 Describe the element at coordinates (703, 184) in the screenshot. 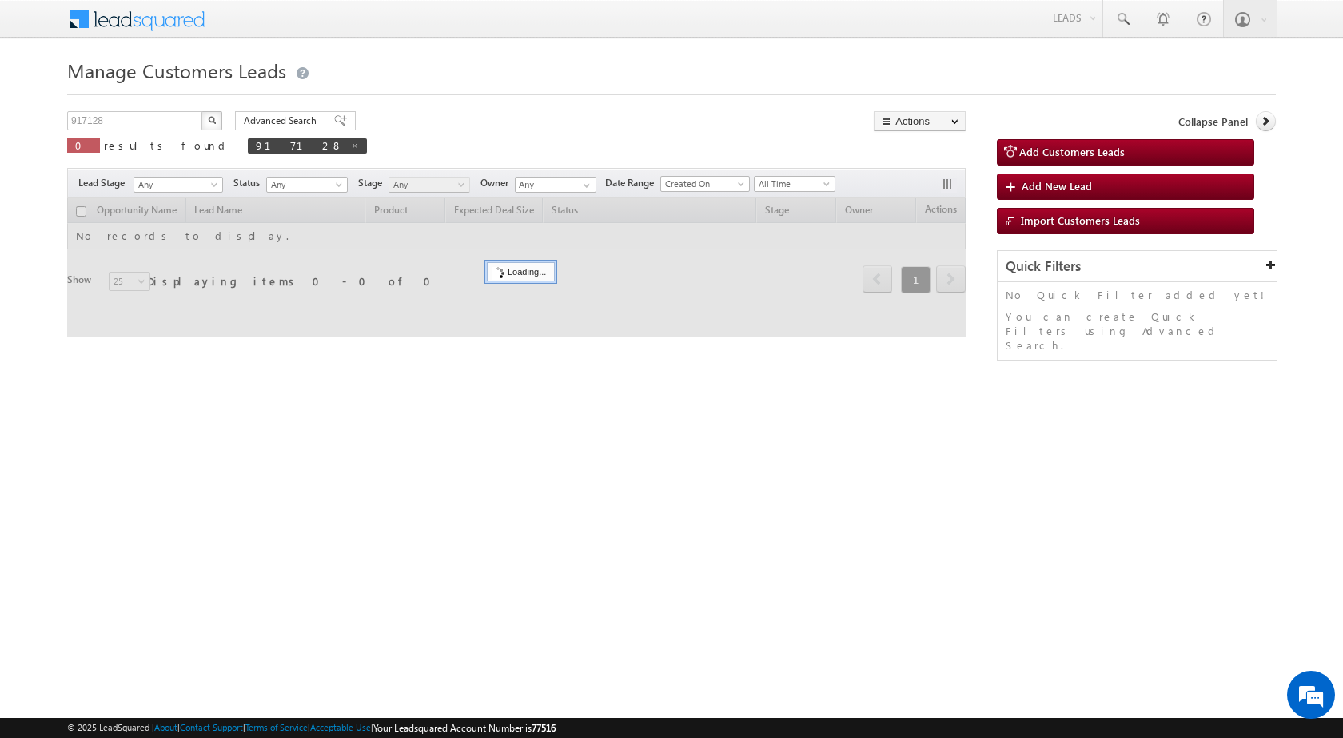

I see `span: Created On` at that location.